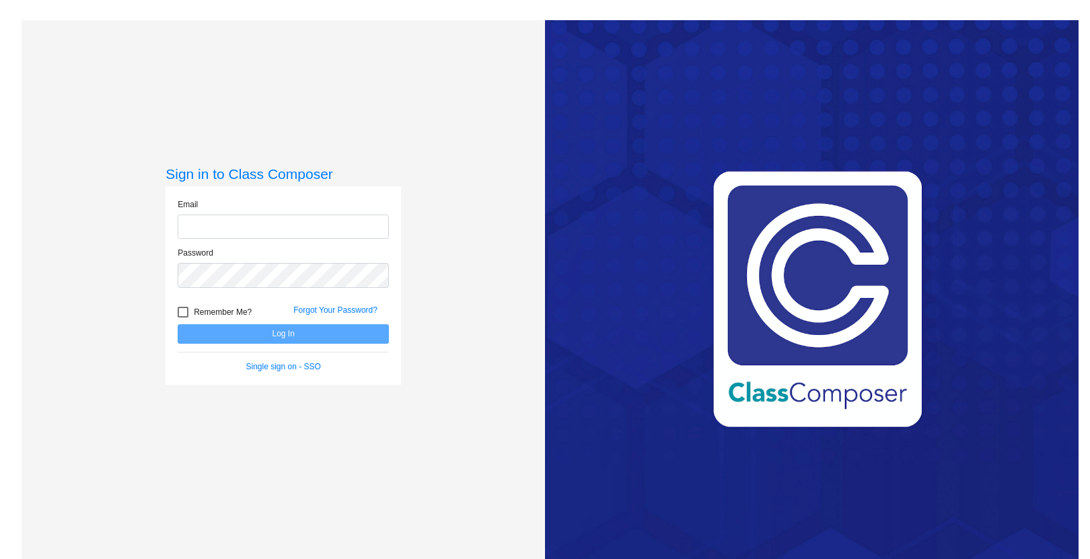 The image size is (1090, 559). Describe the element at coordinates (188, 205) in the screenshot. I see `label: Email` at that location.